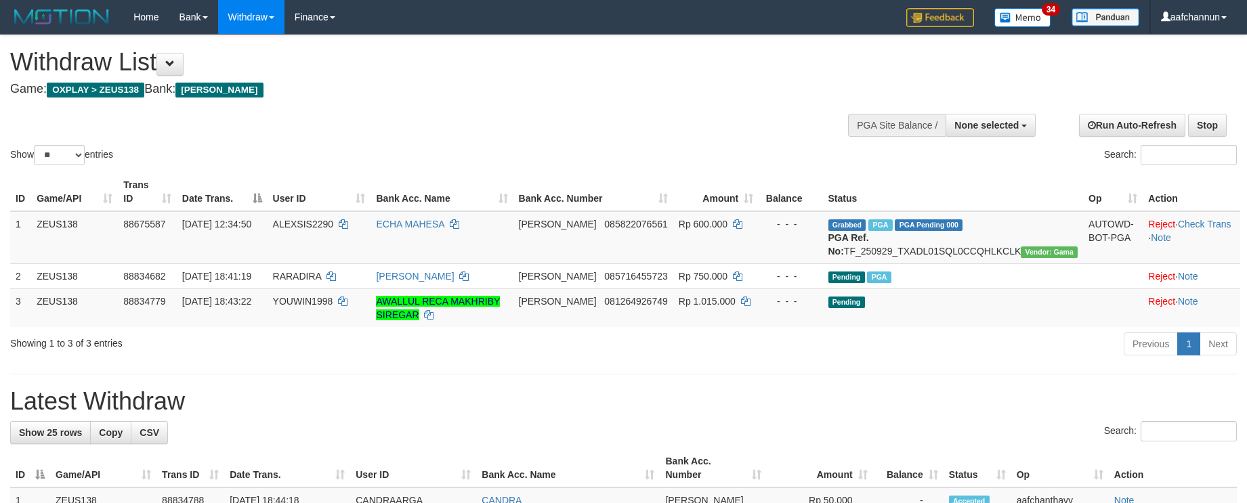 Image resolution: width=1247 pixels, height=503 pixels. I want to click on label: Show entries, so click(62, 155).